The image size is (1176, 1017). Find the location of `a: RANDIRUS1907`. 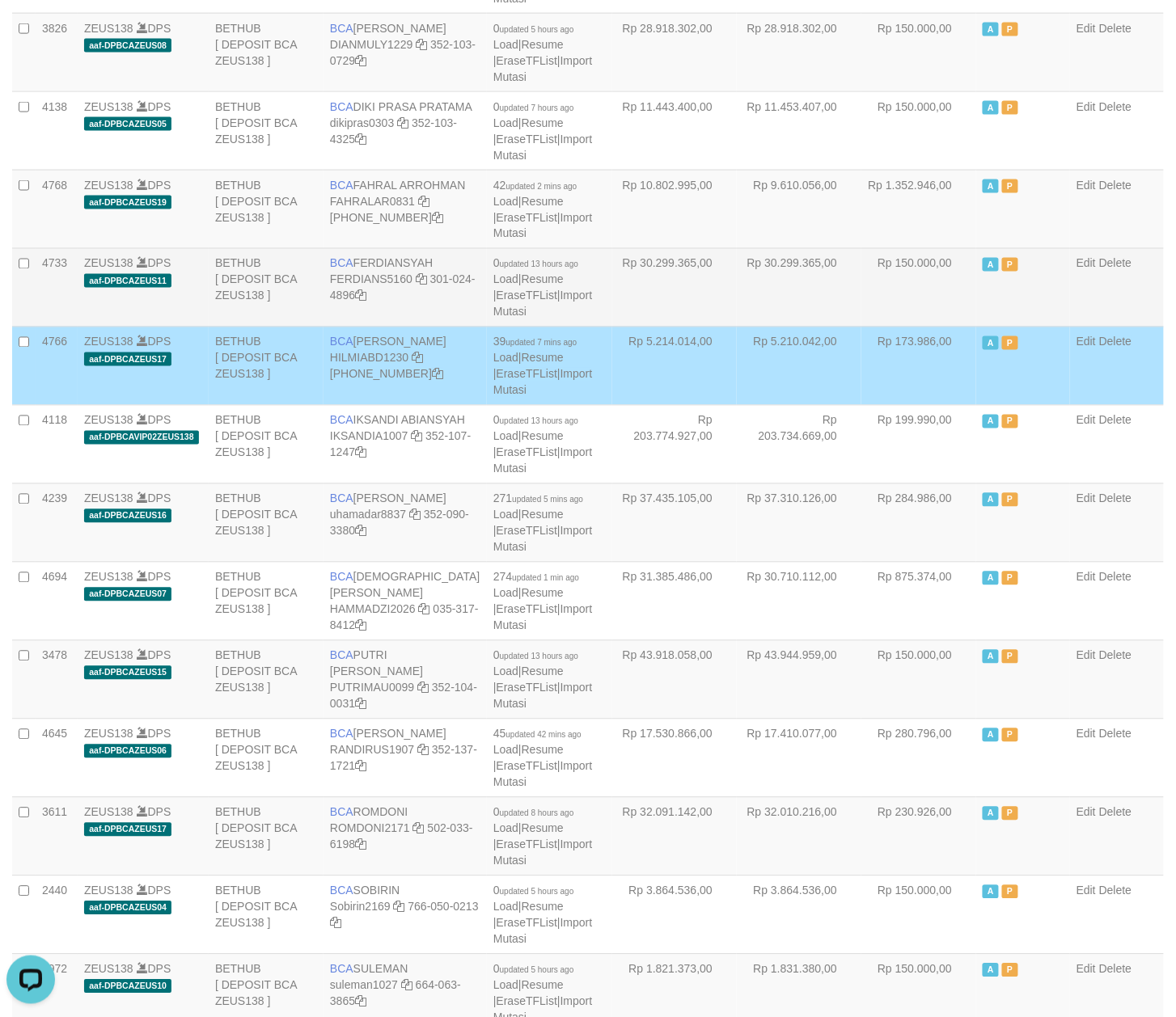

a: RANDIRUS1907 is located at coordinates (372, 750).